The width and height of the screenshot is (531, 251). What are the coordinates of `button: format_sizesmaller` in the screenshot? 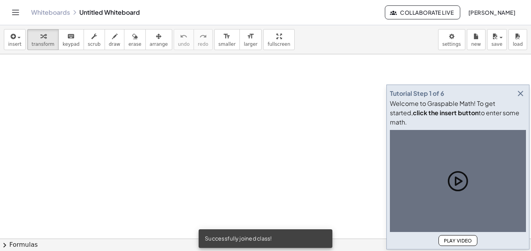 It's located at (227, 40).